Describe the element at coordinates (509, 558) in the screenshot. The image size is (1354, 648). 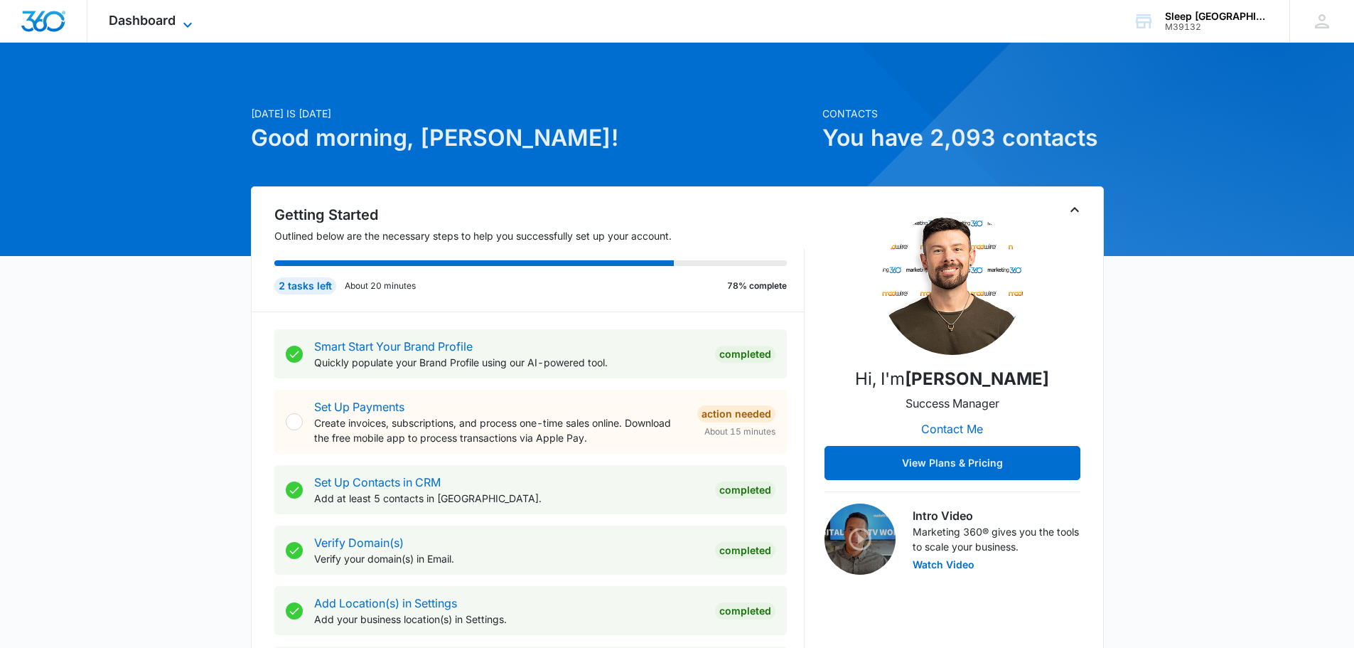
I see `p: Verify your domain(s) in Email.` at that location.